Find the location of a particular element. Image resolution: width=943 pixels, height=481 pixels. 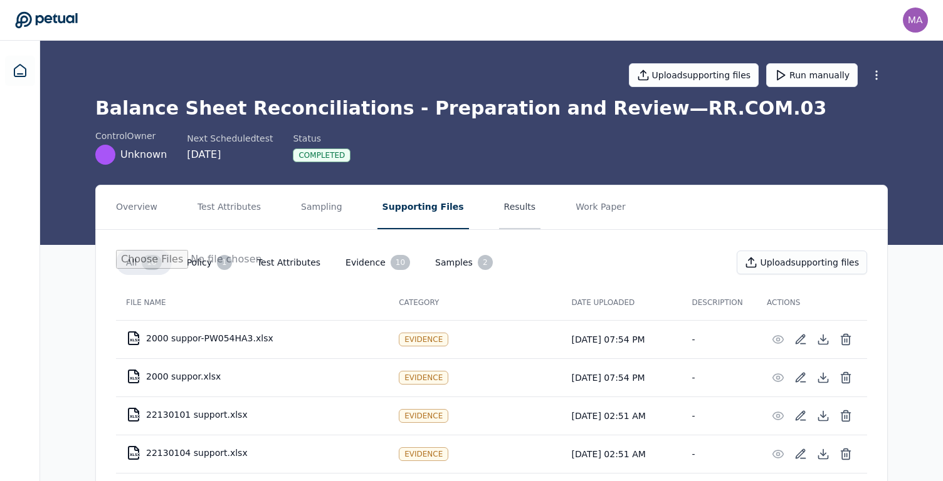

div: 1 is located at coordinates (224, 263).